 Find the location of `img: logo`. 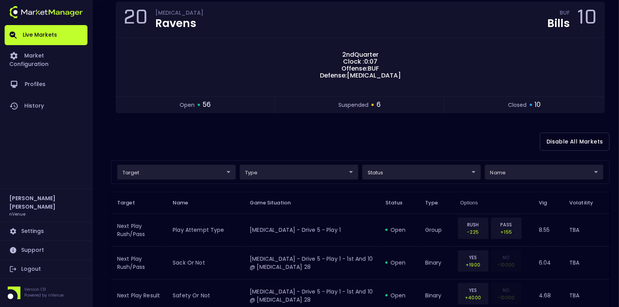

img: logo is located at coordinates (46, 12).